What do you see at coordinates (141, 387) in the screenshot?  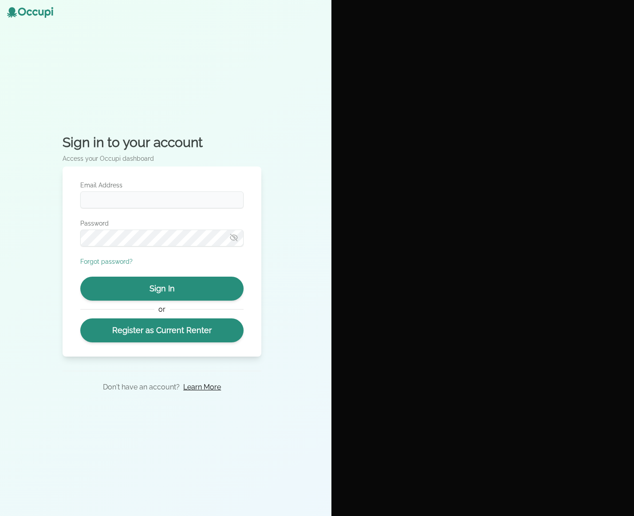 I see `p: Don't have an account?` at bounding box center [141, 387].